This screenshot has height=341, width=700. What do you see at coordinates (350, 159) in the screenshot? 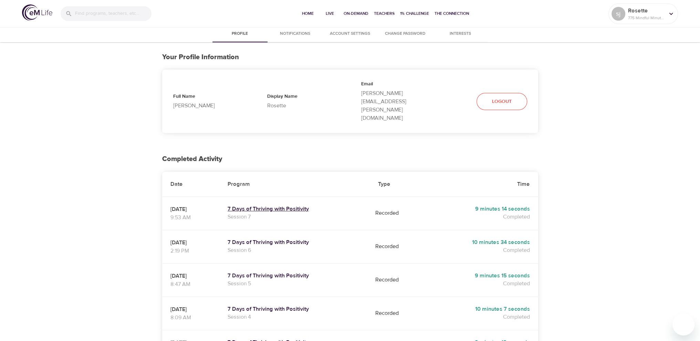
I see `h2: Completed Activity` at bounding box center [350, 159].